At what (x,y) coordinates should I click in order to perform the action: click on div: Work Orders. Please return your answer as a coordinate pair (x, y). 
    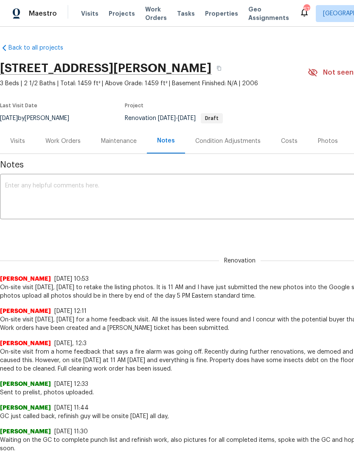
    Looking at the image, I should click on (63, 141).